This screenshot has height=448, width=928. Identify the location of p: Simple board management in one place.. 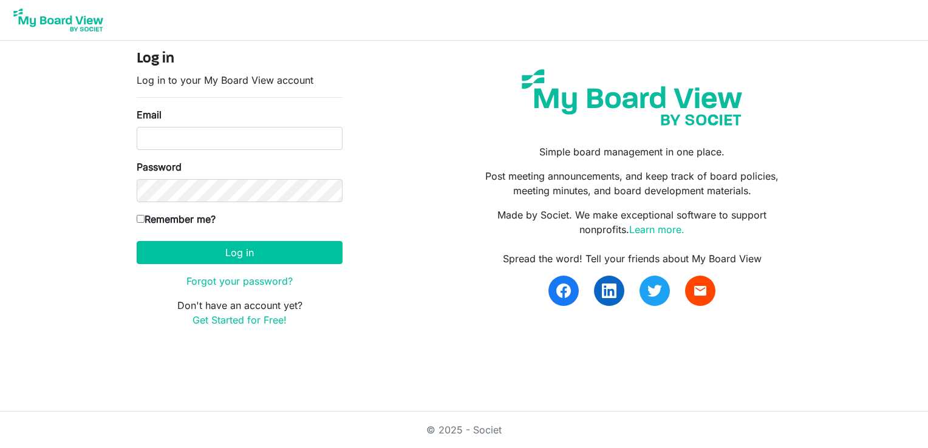
(632, 152).